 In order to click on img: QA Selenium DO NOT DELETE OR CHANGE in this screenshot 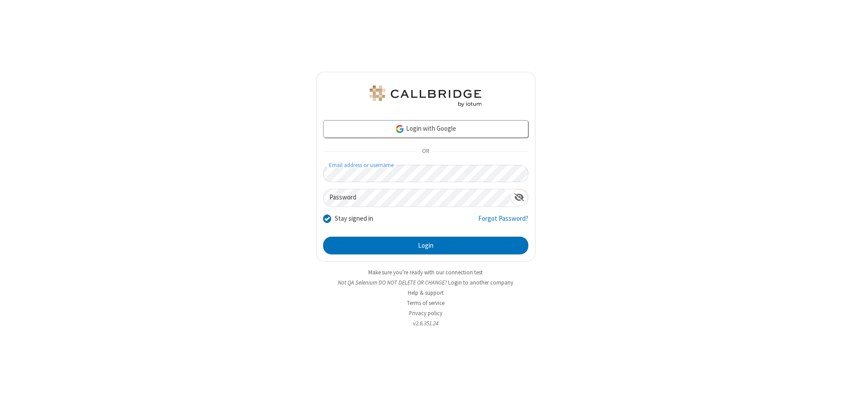, I will do `click(425, 96)`.